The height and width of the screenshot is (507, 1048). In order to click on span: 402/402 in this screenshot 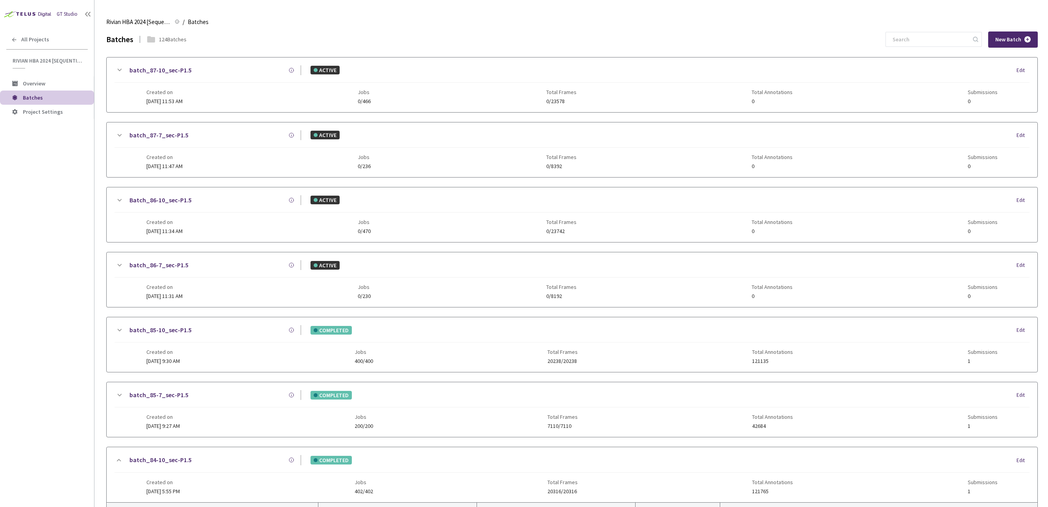, I will do `click(364, 491)`.